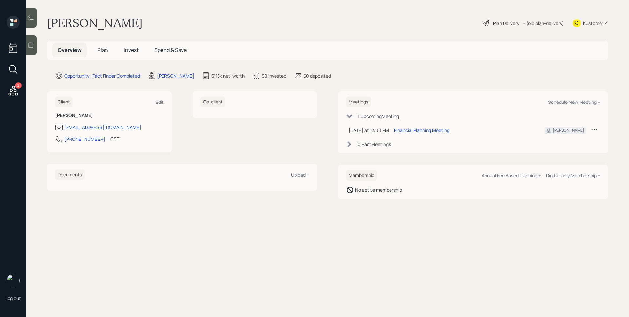 This screenshot has width=629, height=317. Describe the element at coordinates (103, 50) in the screenshot. I see `span: Plan` at that location.